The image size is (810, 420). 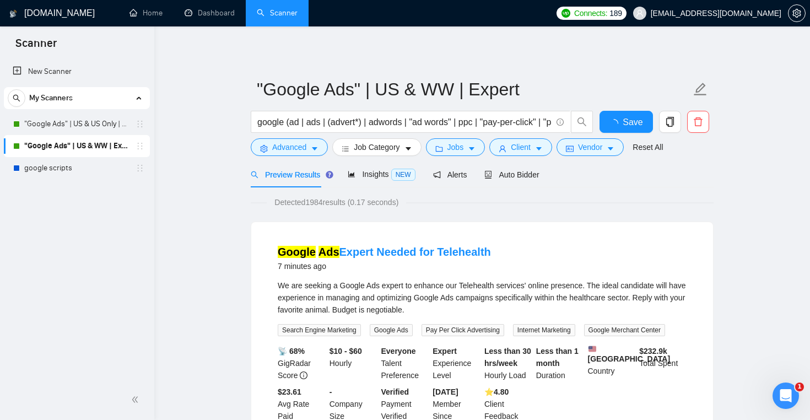 I want to click on b: Verified, so click(x=395, y=392).